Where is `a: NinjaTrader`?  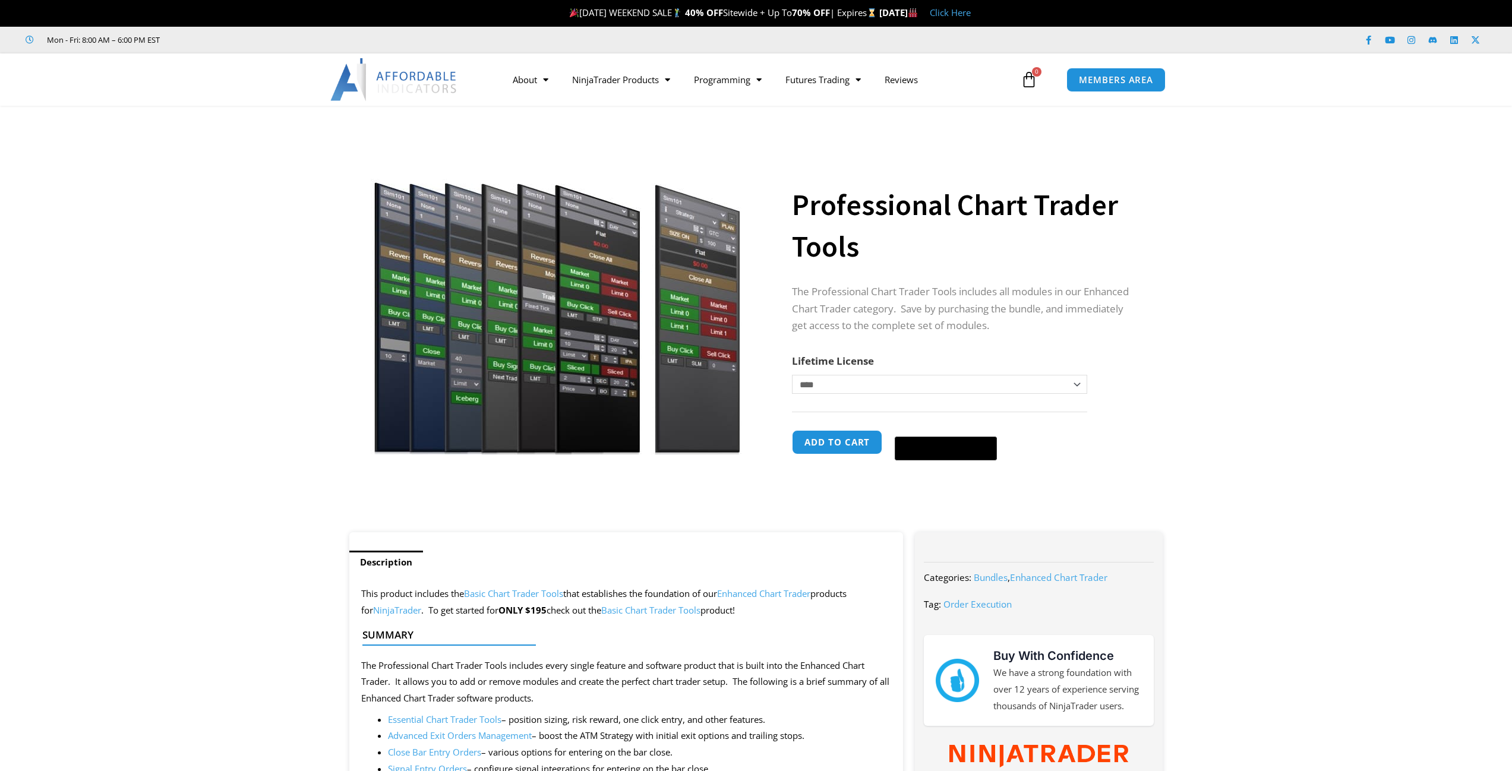 a: NinjaTrader is located at coordinates (397, 610).